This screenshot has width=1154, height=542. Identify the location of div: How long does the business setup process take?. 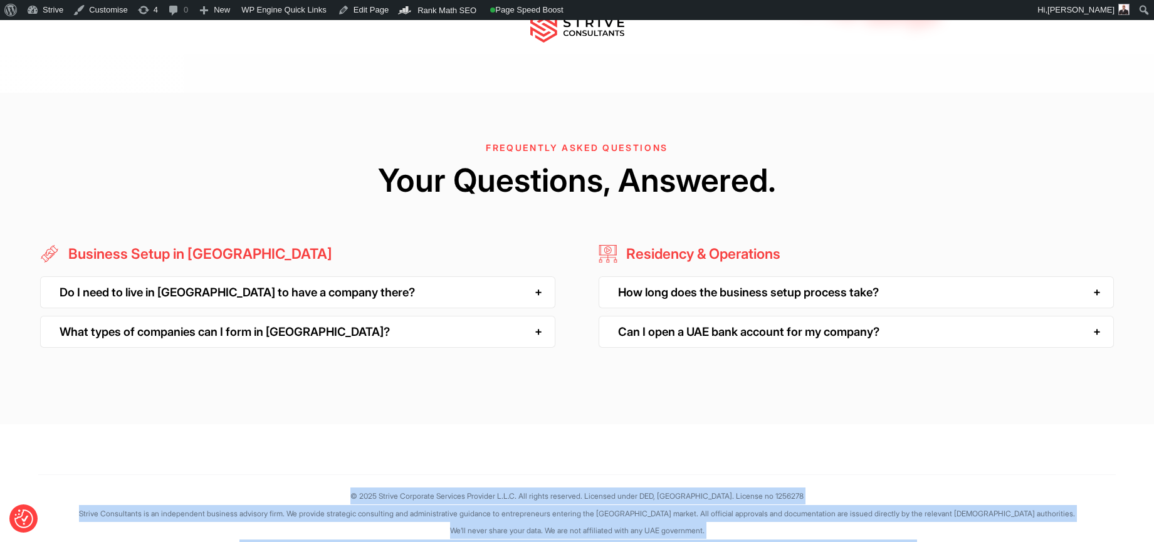
(856, 292).